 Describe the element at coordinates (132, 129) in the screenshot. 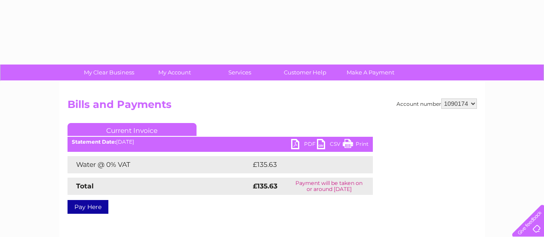

I see `a: Current Invoice` at that location.